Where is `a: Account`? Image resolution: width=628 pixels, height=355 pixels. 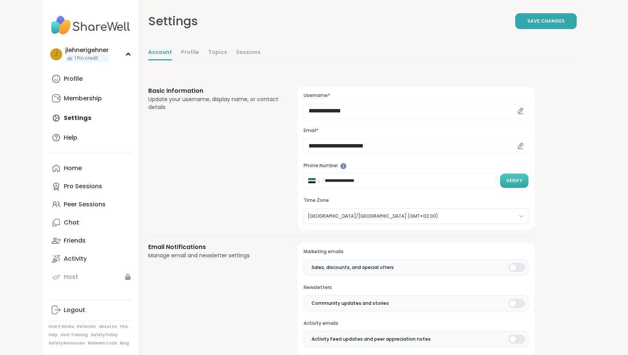
a: Account is located at coordinates (160, 53).